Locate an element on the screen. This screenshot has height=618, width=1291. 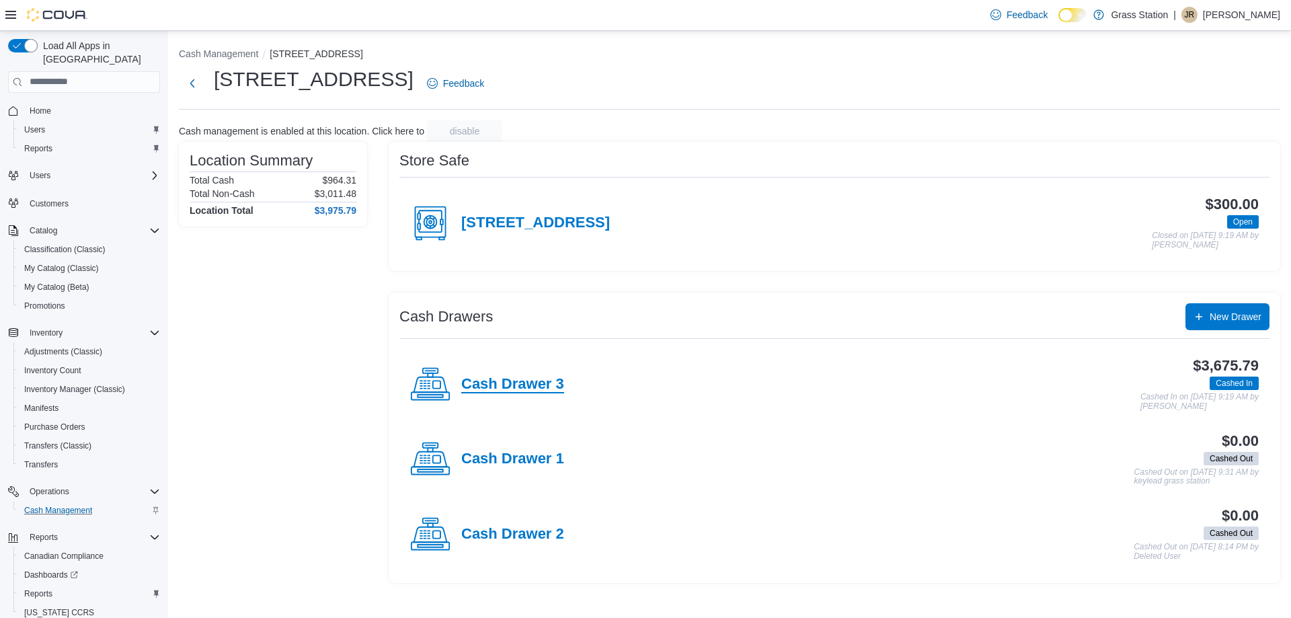
button: Transfers is located at coordinates (89, 465).